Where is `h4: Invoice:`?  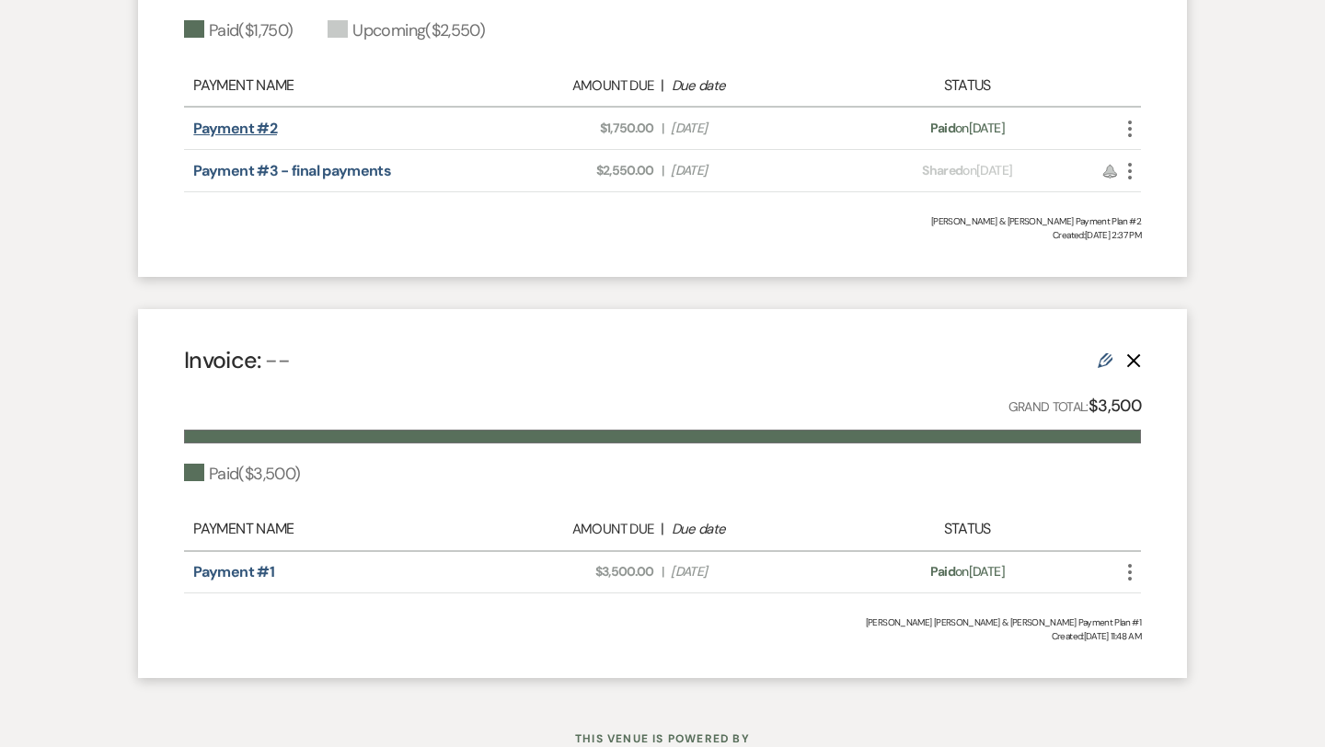
h4: Invoice: is located at coordinates (237, 360).